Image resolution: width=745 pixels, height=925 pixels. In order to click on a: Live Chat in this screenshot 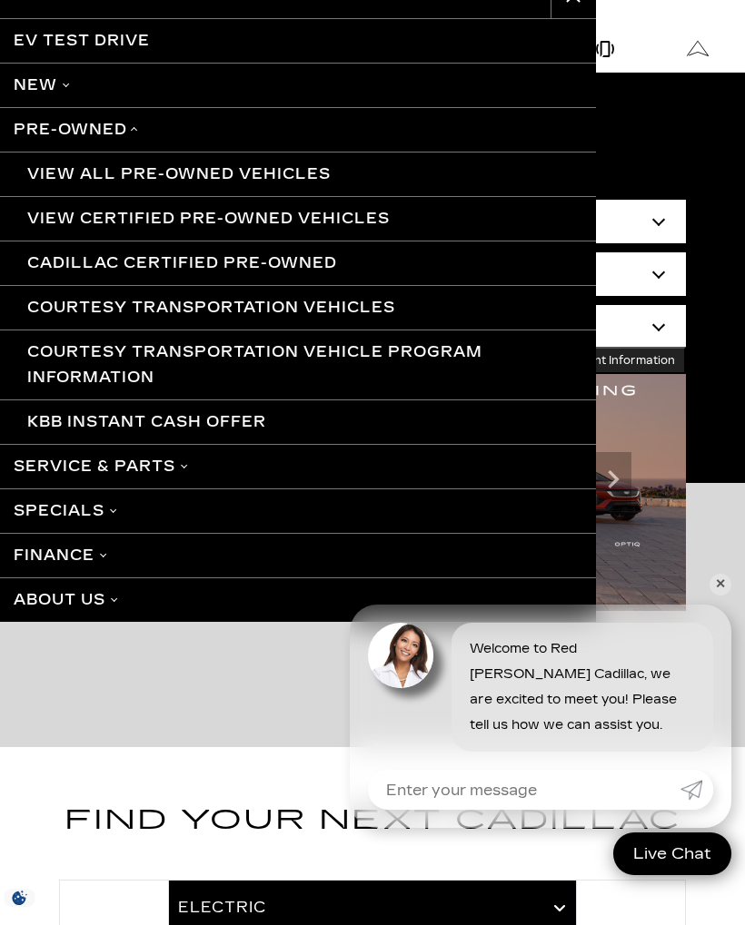, I will do `click(672, 853)`.